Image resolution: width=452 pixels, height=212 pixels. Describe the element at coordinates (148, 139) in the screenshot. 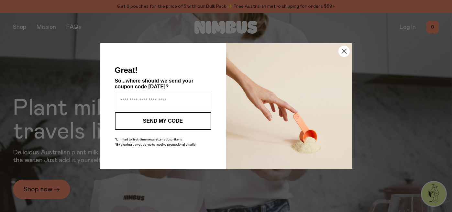

I see `span: *Limited to first-time newsletter subscribers` at that location.